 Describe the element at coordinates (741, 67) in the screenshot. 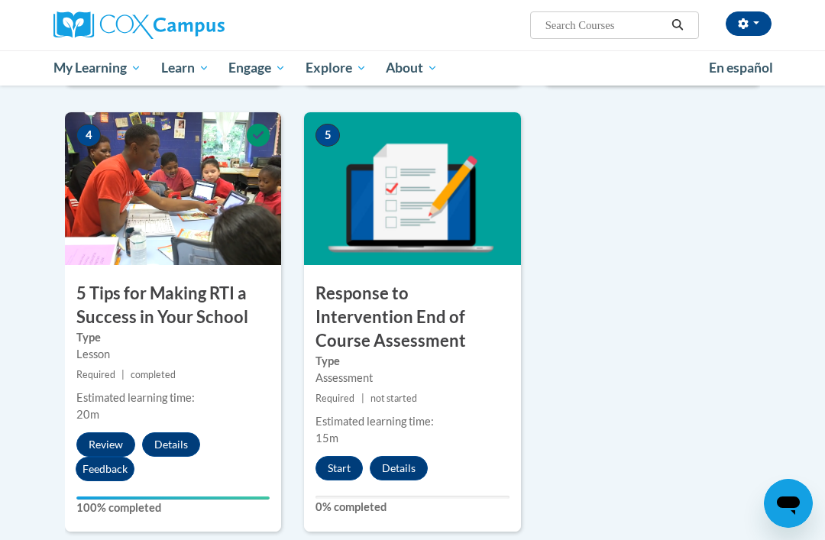

I see `span: En español` at that location.